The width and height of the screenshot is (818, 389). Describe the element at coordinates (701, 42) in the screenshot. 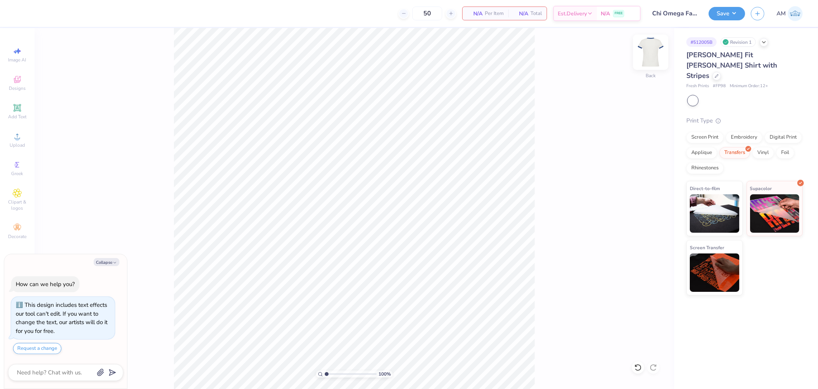

I see `div: # 512005B` at that location.